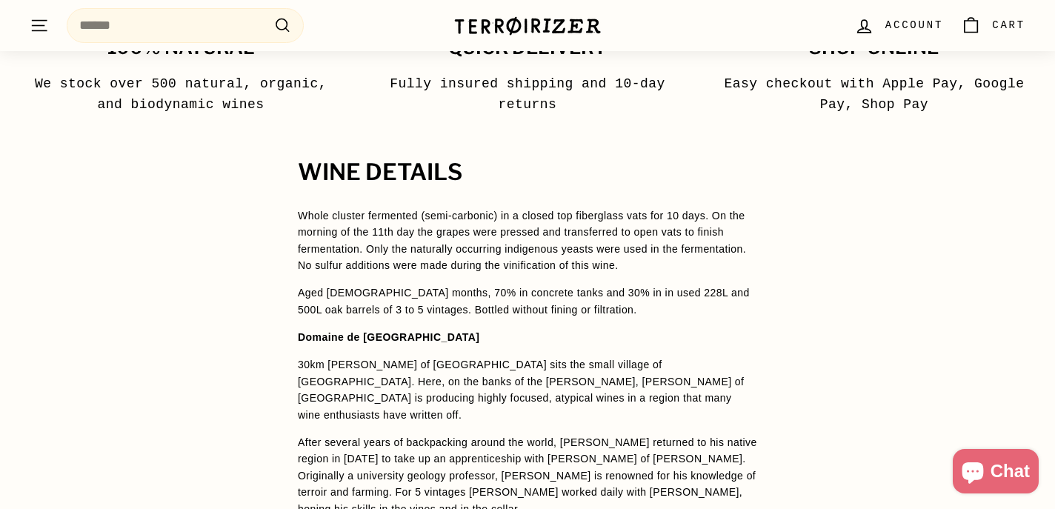 The height and width of the screenshot is (509, 1055). What do you see at coordinates (993, 25) in the screenshot?
I see `a: Cart` at bounding box center [993, 25].